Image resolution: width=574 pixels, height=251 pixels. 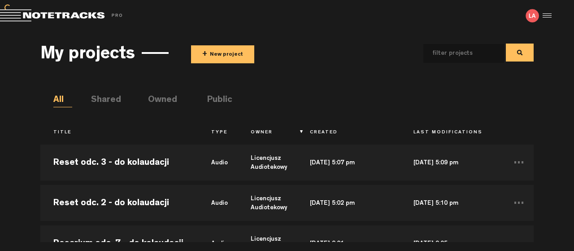 I want to click on td: Reset odc. 2 - do kolaudacji, so click(x=119, y=203).